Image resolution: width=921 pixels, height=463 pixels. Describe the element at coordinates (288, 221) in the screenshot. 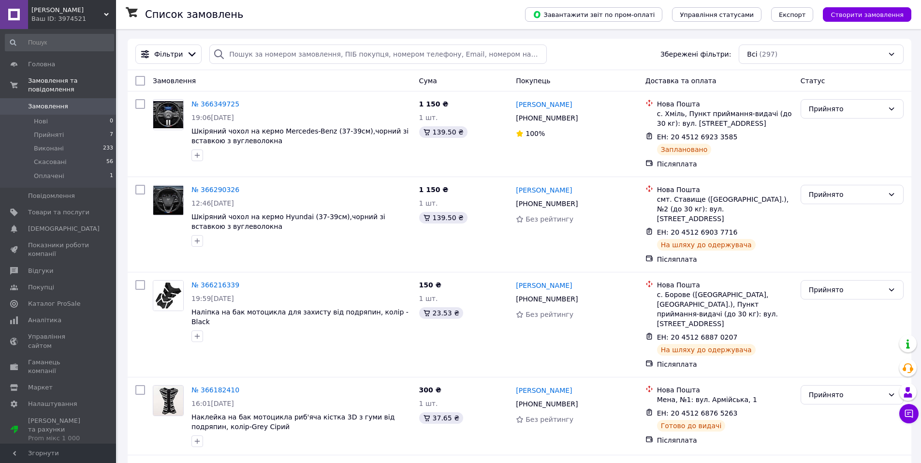

I see `a: Шкіряний чохол на кермо Hyundai (37-39см),чорний зі вставкою з вуглеволокна` at that location.